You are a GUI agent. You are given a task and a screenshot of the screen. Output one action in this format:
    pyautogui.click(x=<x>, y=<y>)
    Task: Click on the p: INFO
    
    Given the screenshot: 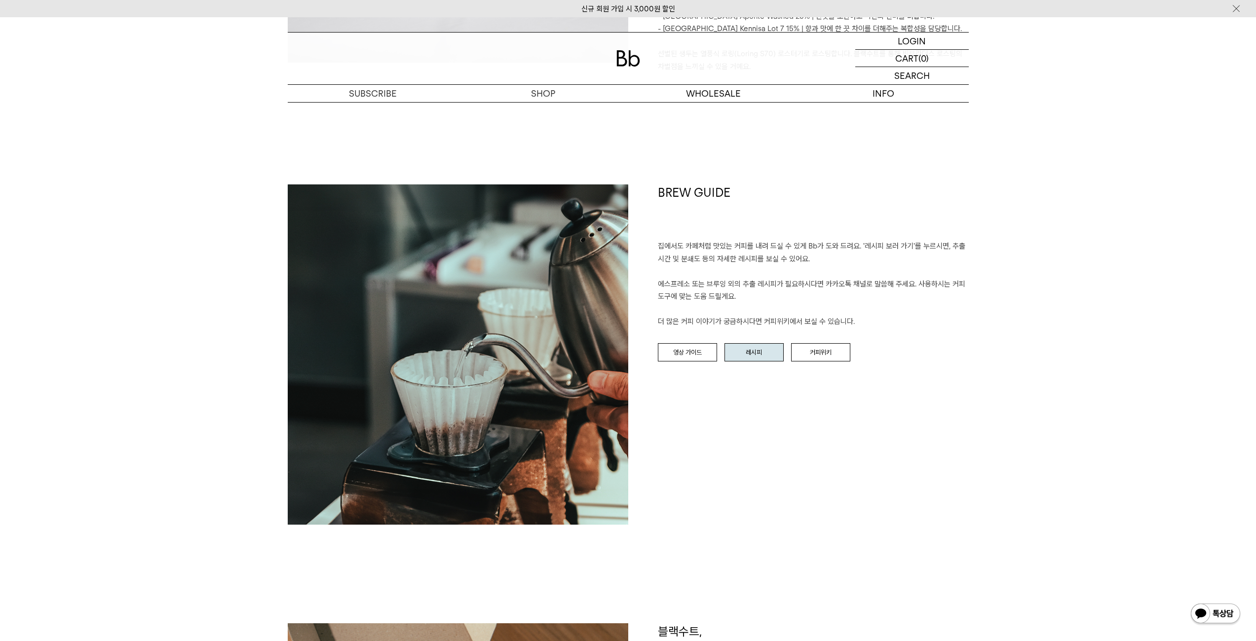 What is the action you would take?
    pyautogui.click(x=883, y=93)
    